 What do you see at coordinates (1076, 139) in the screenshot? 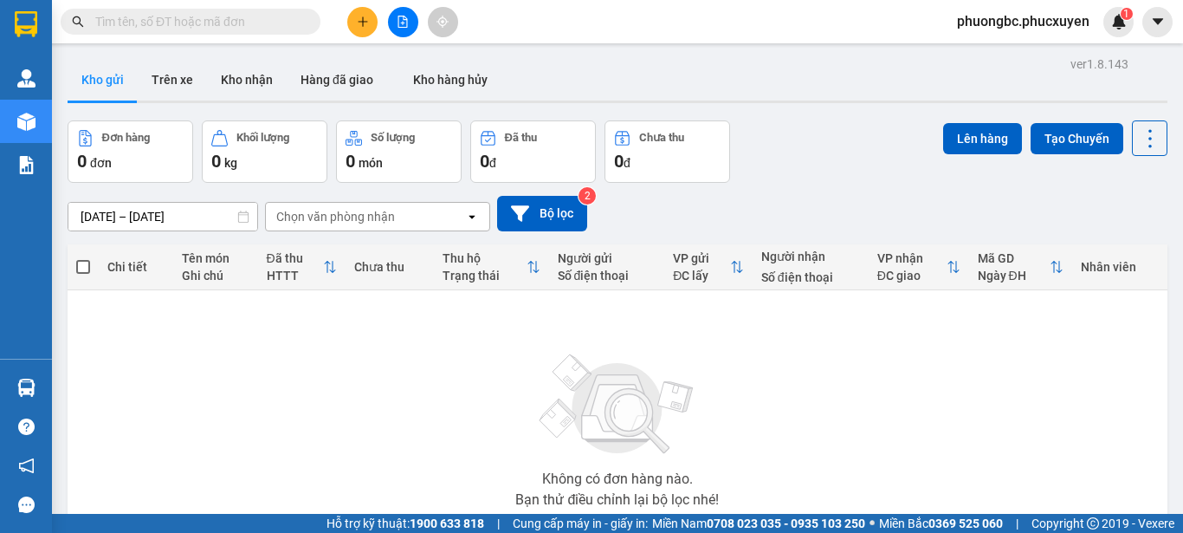
I see `button: Tạo Chuyến` at bounding box center [1076, 139].